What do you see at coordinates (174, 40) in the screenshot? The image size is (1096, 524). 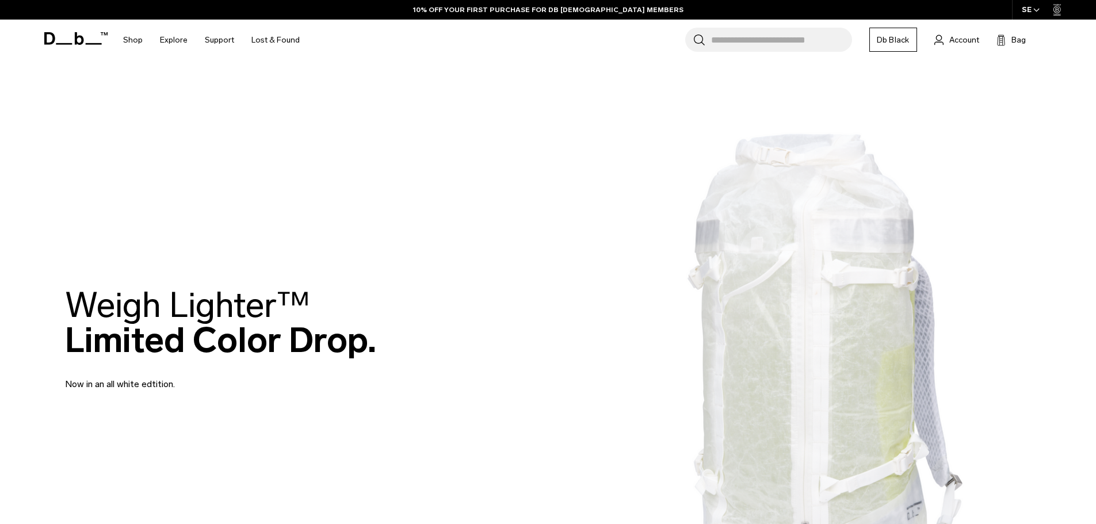 I see `a: Explore` at bounding box center [174, 40].